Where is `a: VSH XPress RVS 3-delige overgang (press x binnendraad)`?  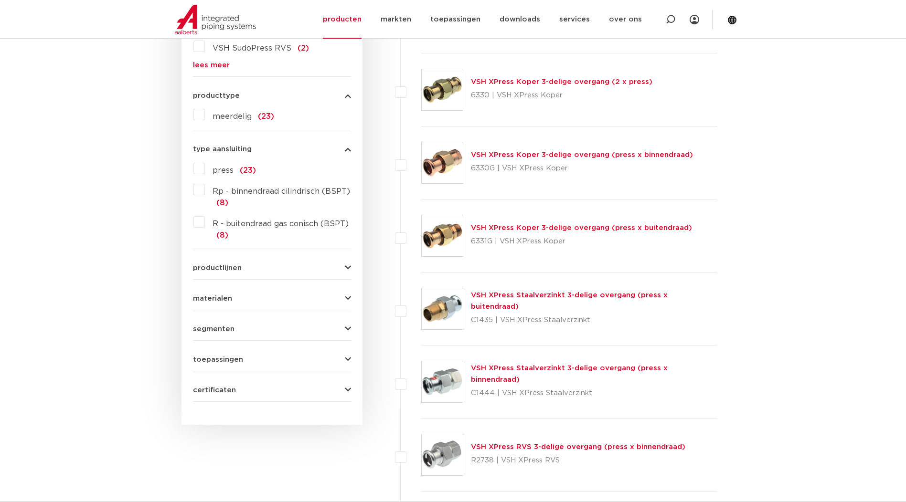
a: VSH XPress RVS 3-delige overgang (press x binnendraad) is located at coordinates (578, 447).